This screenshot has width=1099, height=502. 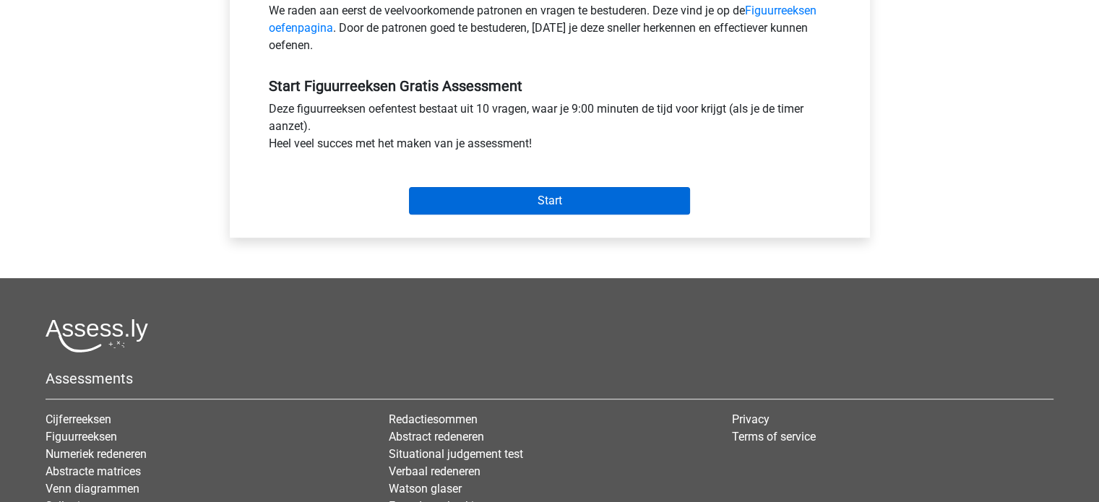 I want to click on a: Verbaal redeneren, so click(x=434, y=471).